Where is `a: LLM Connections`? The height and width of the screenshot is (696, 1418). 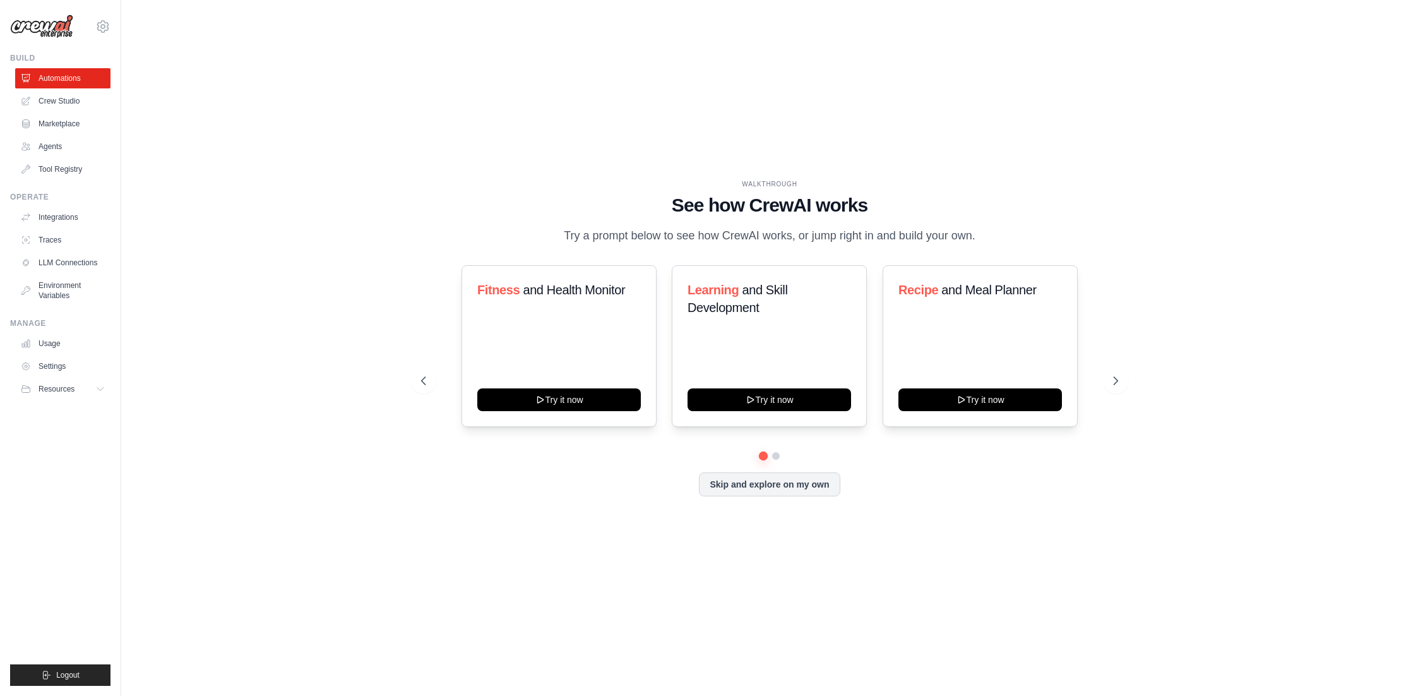
a: LLM Connections is located at coordinates (63, 263).